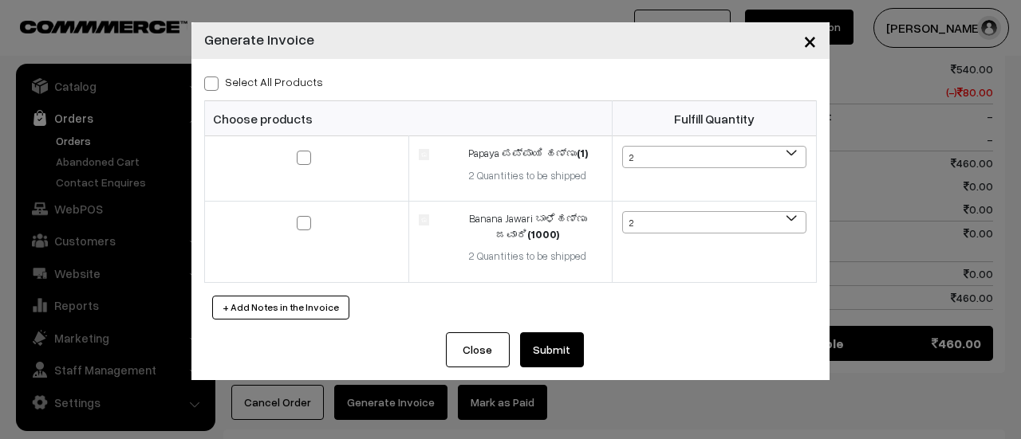 The height and width of the screenshot is (439, 1021). Describe the element at coordinates (715, 119) in the screenshot. I see `th: Fulfill Quantity` at that location.